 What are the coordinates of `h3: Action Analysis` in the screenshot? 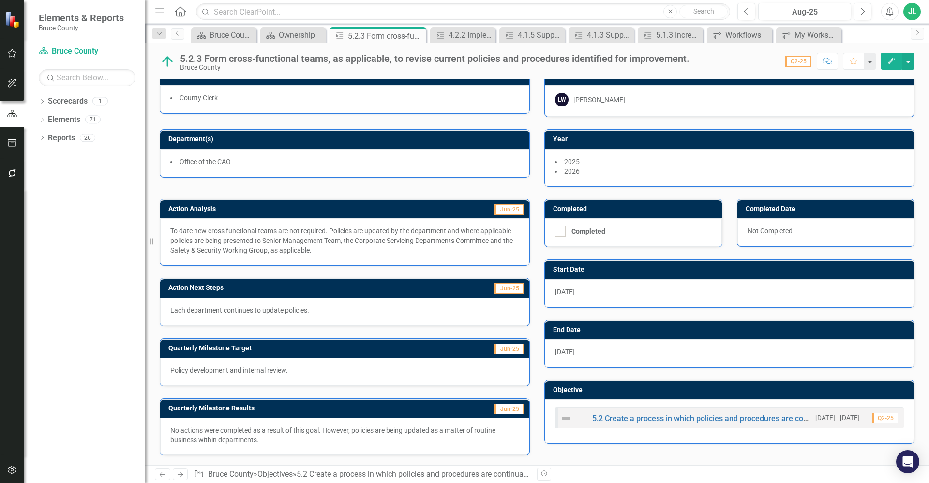 It's located at (277, 208).